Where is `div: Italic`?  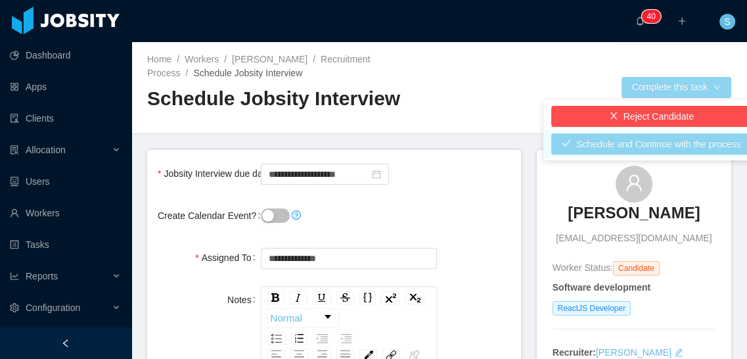
div: Italic is located at coordinates (298, 298).